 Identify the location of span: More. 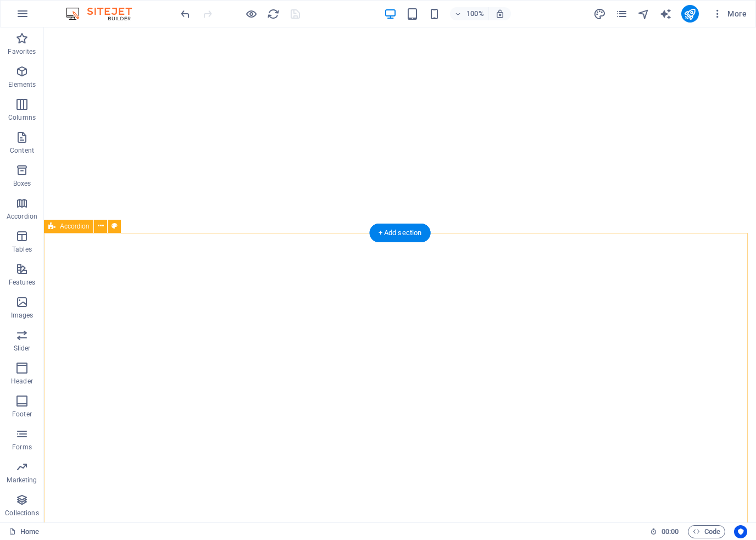
(729, 14).